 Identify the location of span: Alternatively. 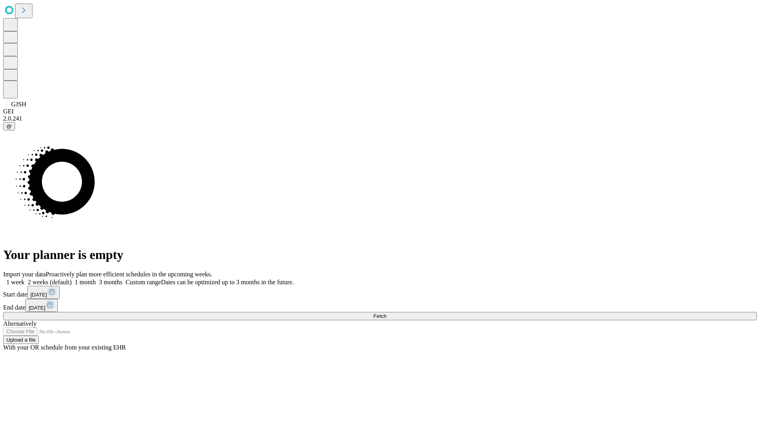
(20, 324).